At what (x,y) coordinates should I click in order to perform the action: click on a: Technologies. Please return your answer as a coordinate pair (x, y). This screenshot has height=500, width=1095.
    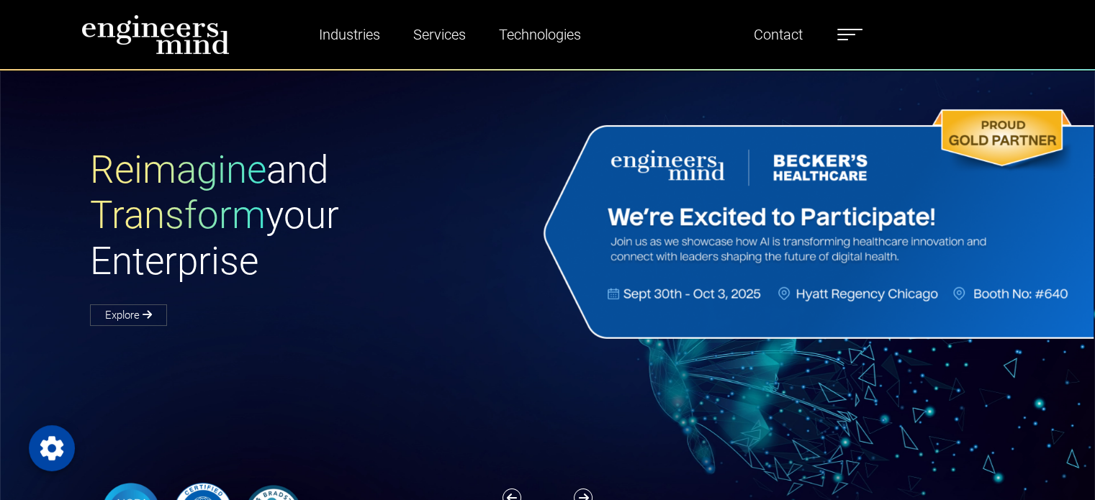
    Looking at the image, I should click on (540, 35).